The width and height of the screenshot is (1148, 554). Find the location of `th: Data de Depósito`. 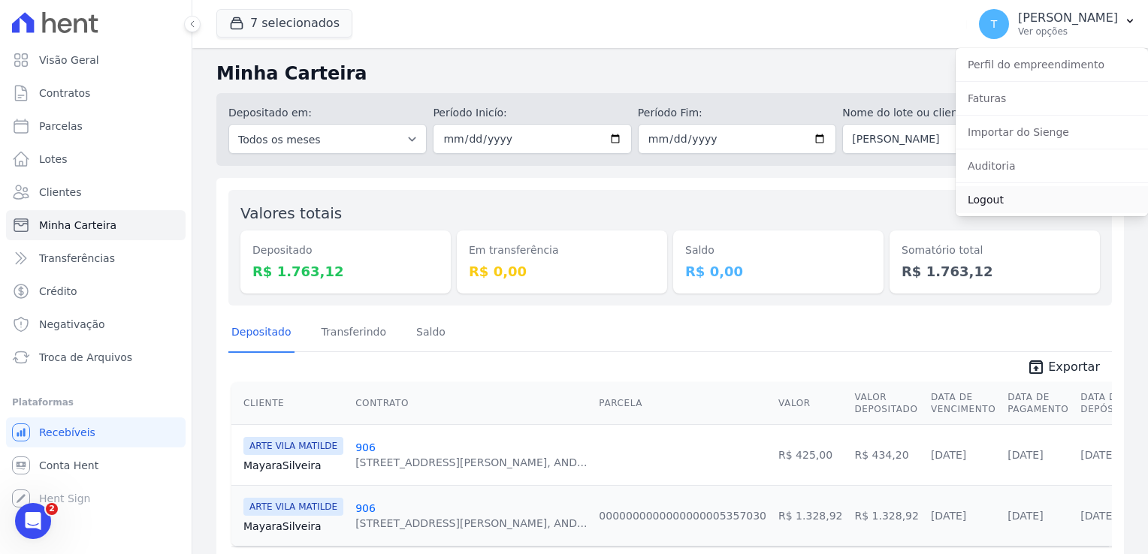

th: Data de Depósito is located at coordinates (1105, 403).